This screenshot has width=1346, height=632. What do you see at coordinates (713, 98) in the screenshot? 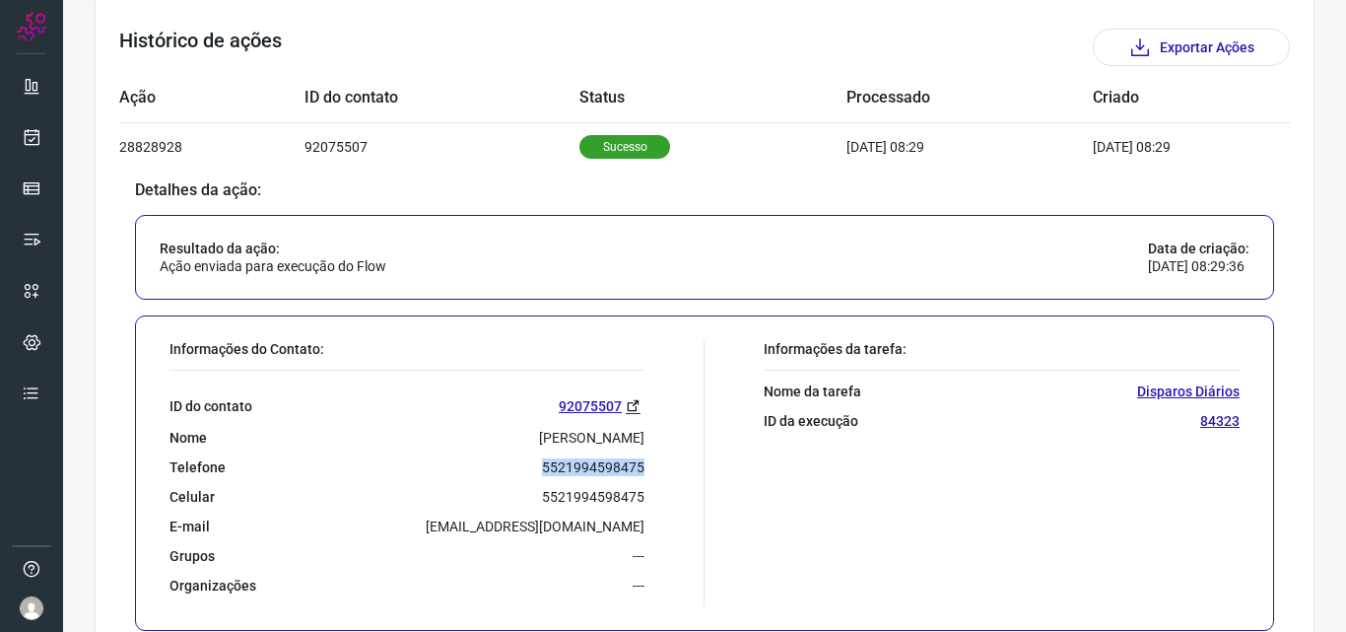
I see `td: Status` at bounding box center [713, 98].